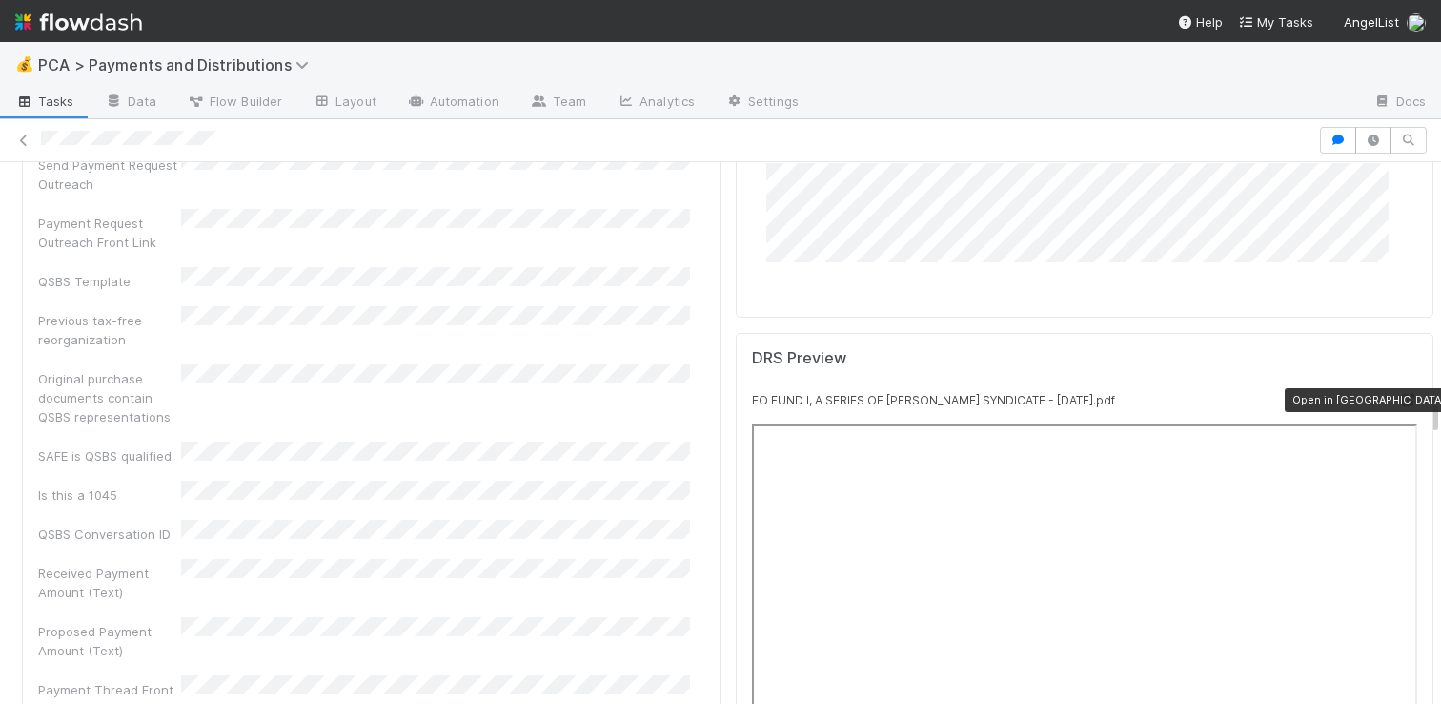  Describe the element at coordinates (110, 398) in the screenshot. I see `div: Original purchase documents contain QSBS representations` at that location.